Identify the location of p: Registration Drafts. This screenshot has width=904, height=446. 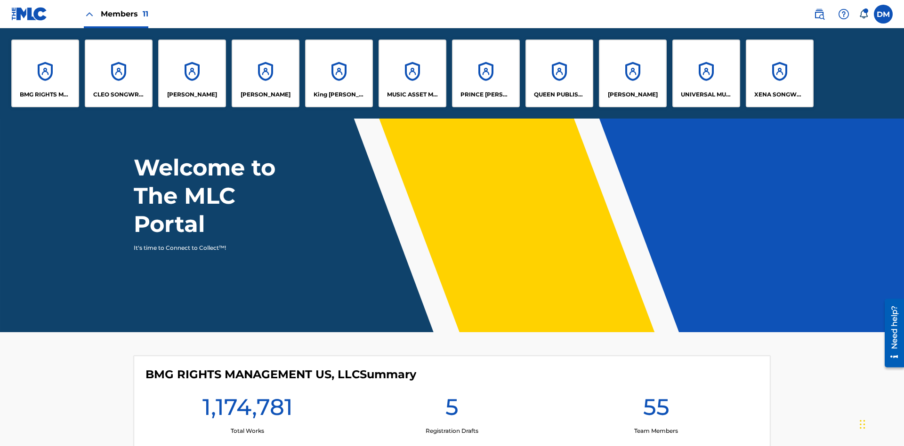
(452, 431).